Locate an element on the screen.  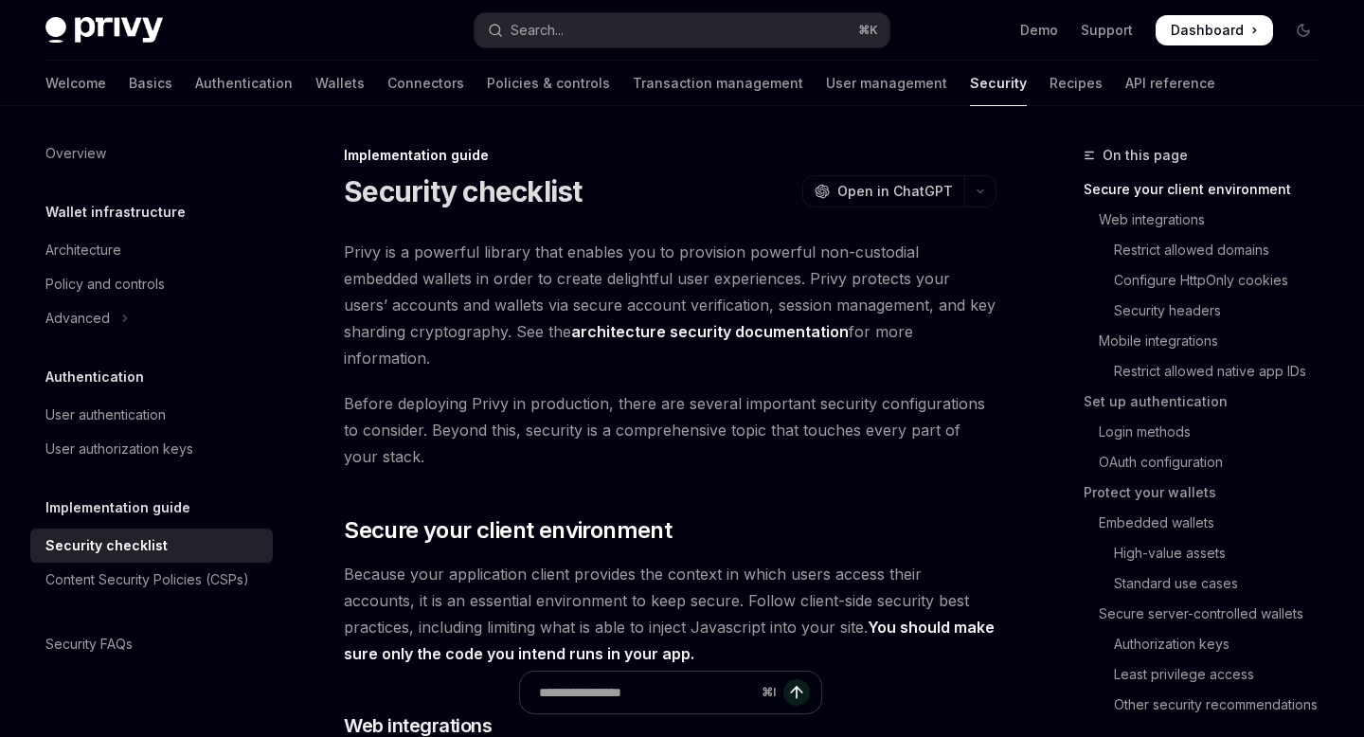
a: Least privilege access is located at coordinates (1209, 674).